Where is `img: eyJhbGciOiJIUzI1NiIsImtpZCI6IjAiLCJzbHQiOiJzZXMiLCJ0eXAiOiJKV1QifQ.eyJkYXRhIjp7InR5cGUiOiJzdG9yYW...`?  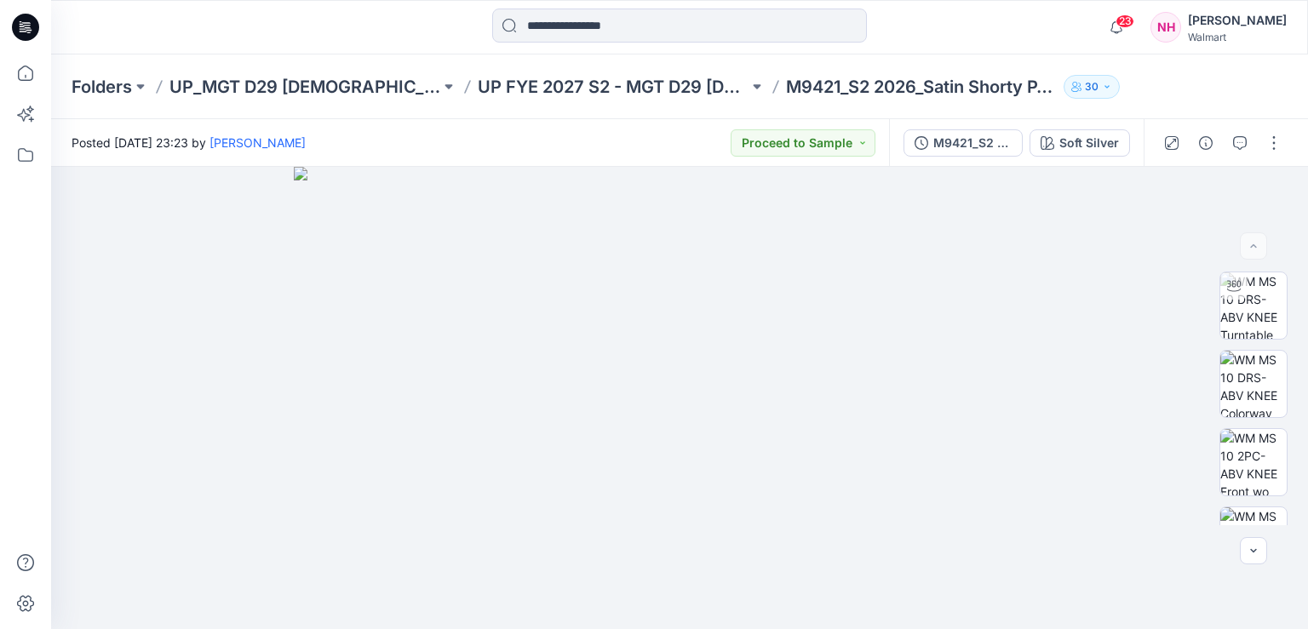
img: eyJhbGciOiJIUzI1NiIsImtpZCI6IjAiLCJzbHQiOiJzZXMiLCJ0eXAiOiJKV1QifQ.eyJkYXRhIjp7InR5cGUiOiJzdG9yYW... is located at coordinates (679, 398).